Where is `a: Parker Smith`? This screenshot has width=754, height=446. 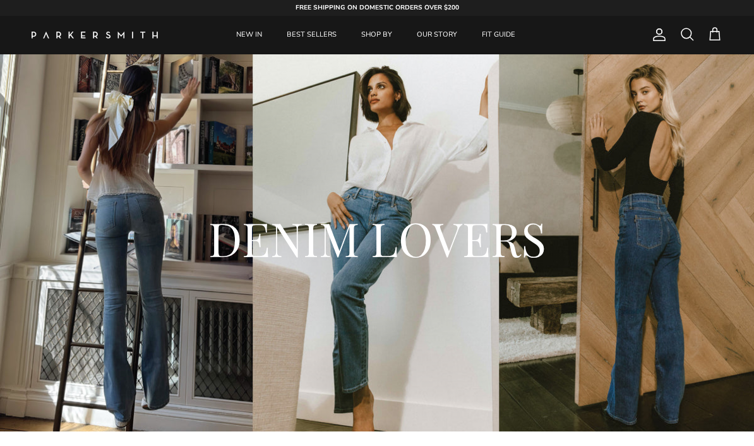 a: Parker Smith is located at coordinates (95, 35).